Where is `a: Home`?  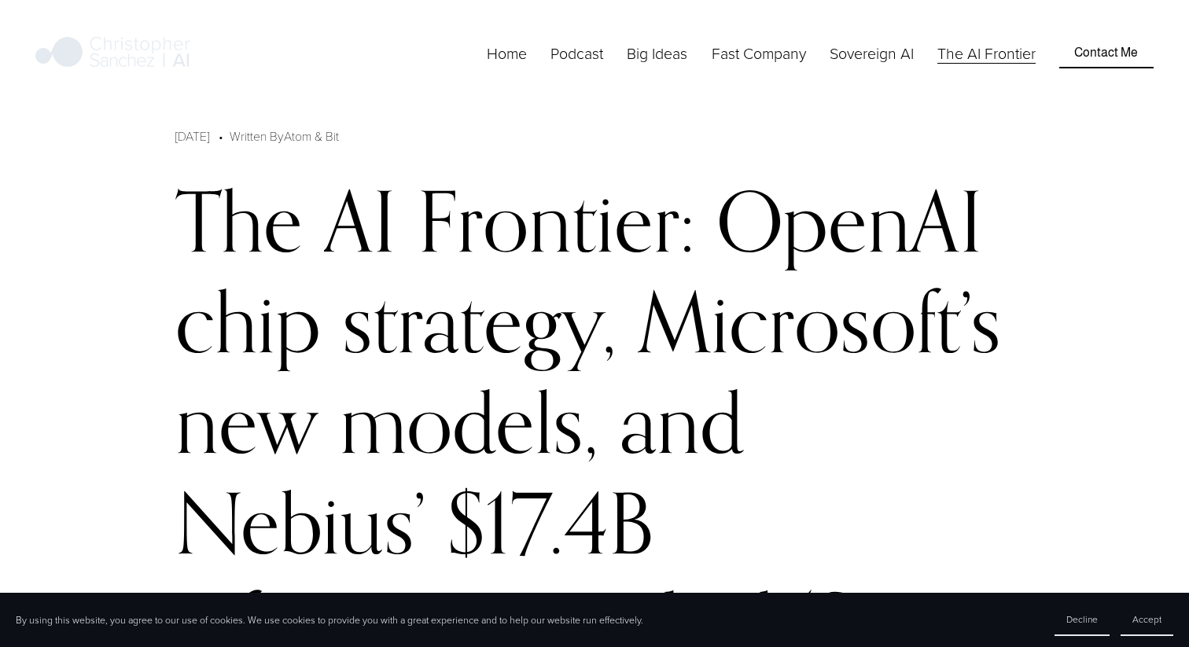
a: Home is located at coordinates (506, 53).